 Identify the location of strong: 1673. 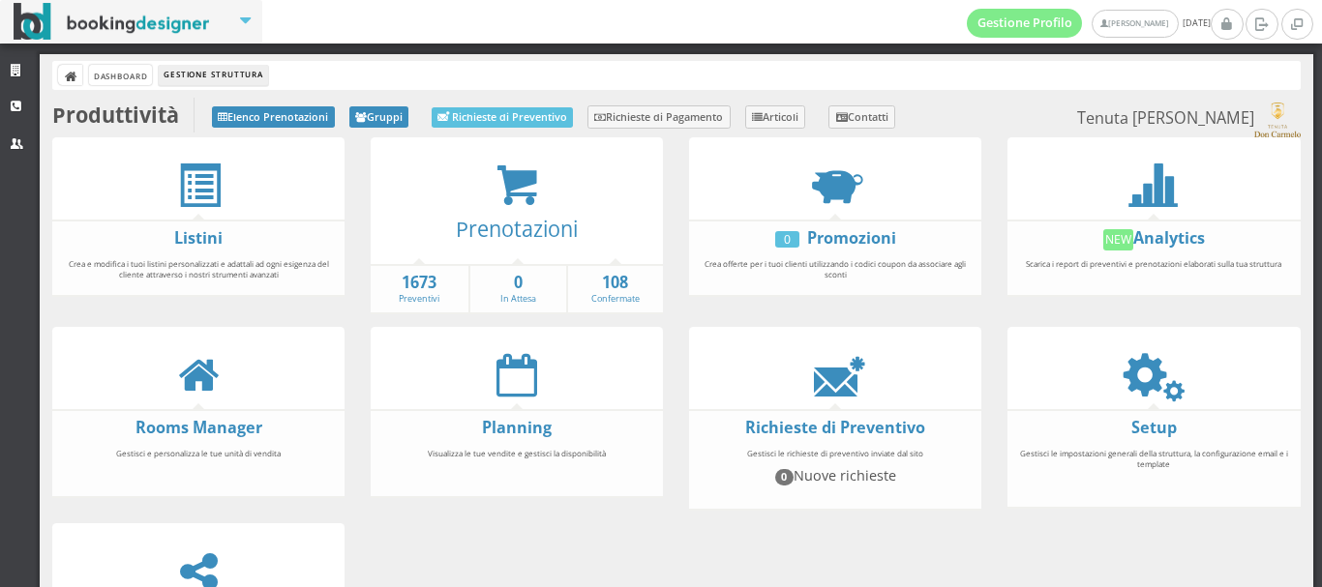
(419, 283).